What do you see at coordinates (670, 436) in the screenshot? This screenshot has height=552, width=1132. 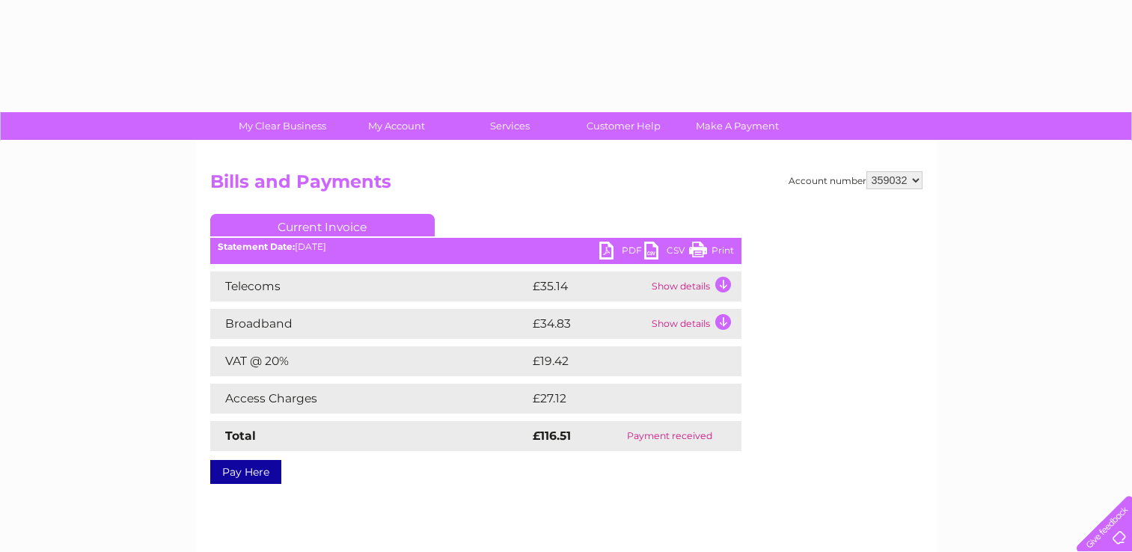 I see `td: Payment received` at bounding box center [670, 436].